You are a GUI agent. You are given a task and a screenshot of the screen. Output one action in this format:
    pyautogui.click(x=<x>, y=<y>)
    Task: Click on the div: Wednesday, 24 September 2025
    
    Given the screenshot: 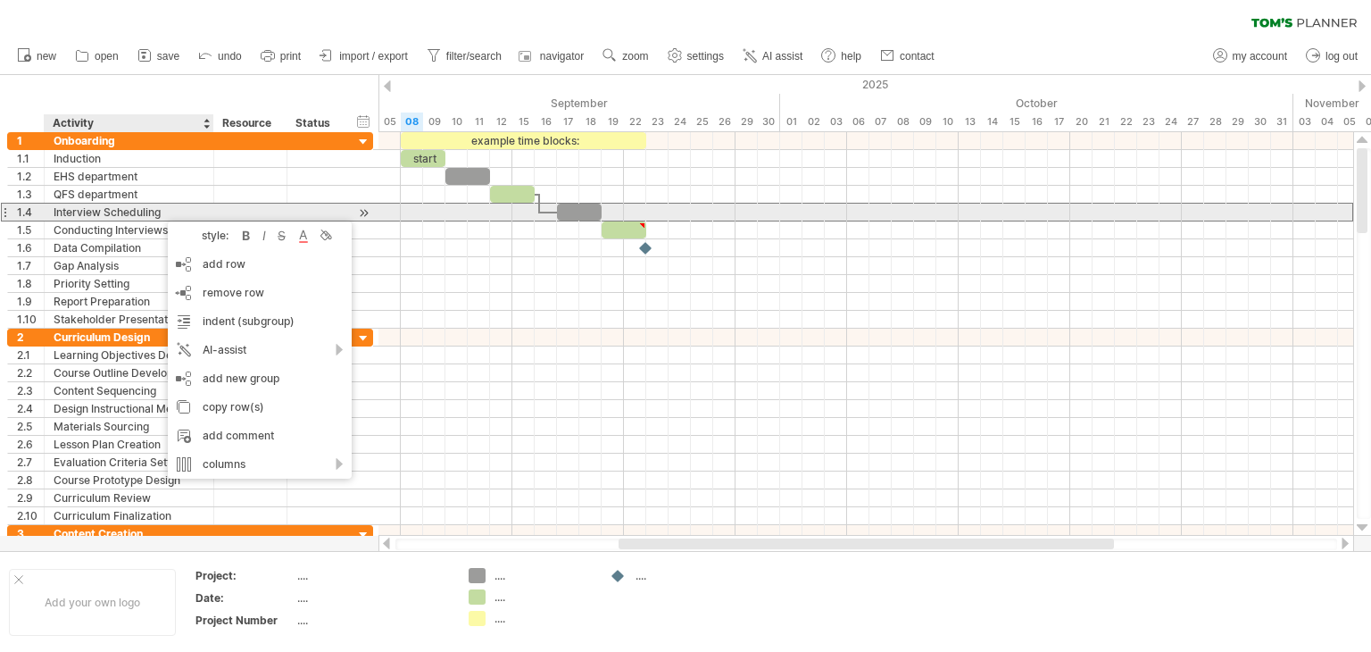 What is the action you would take?
    pyautogui.click(x=679, y=121)
    